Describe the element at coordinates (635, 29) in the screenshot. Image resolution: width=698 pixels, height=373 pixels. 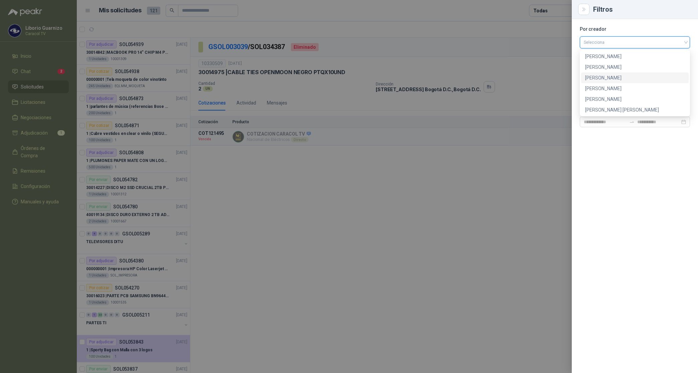
I see `p: Por creador` at that location.